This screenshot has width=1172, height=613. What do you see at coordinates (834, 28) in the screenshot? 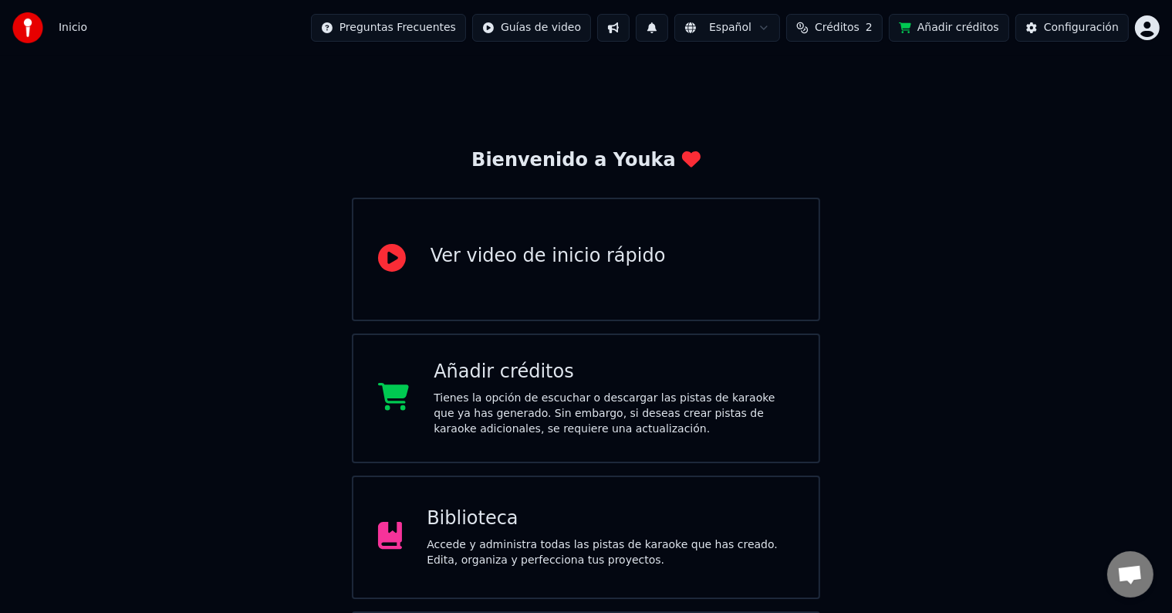
I see `button: Créditos2` at bounding box center [834, 28].